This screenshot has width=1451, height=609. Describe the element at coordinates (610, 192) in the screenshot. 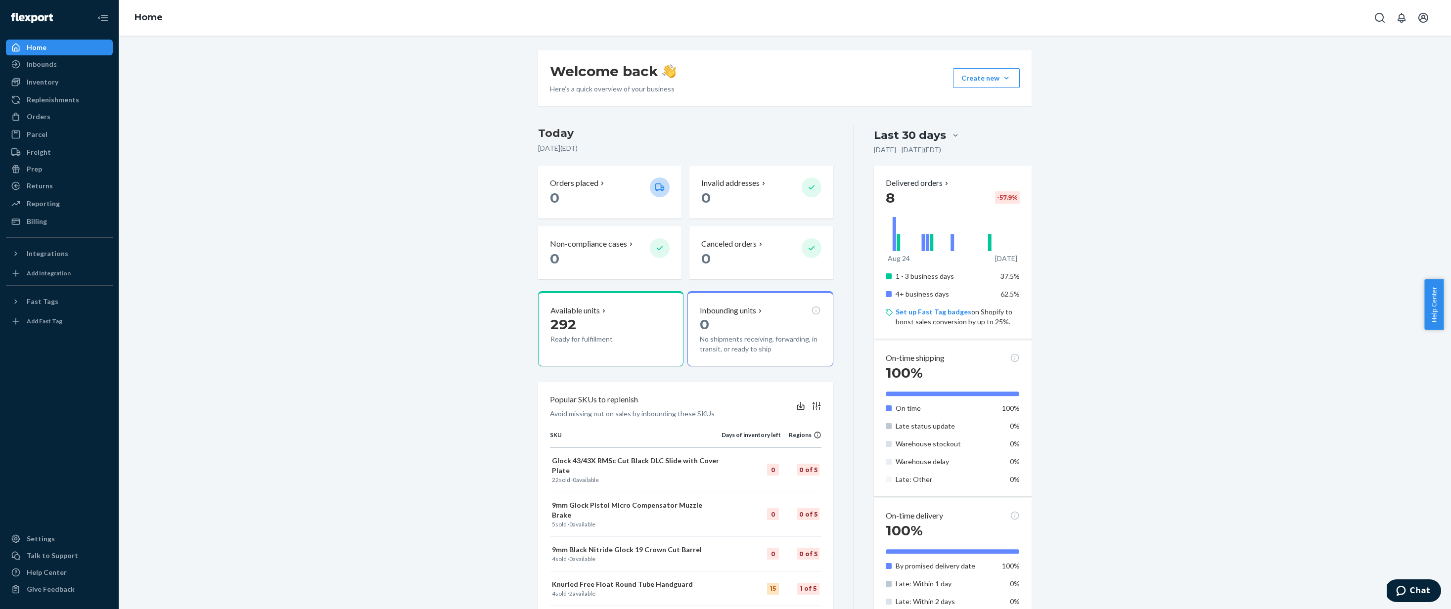

I see `button: Orders placed 0` at that location.